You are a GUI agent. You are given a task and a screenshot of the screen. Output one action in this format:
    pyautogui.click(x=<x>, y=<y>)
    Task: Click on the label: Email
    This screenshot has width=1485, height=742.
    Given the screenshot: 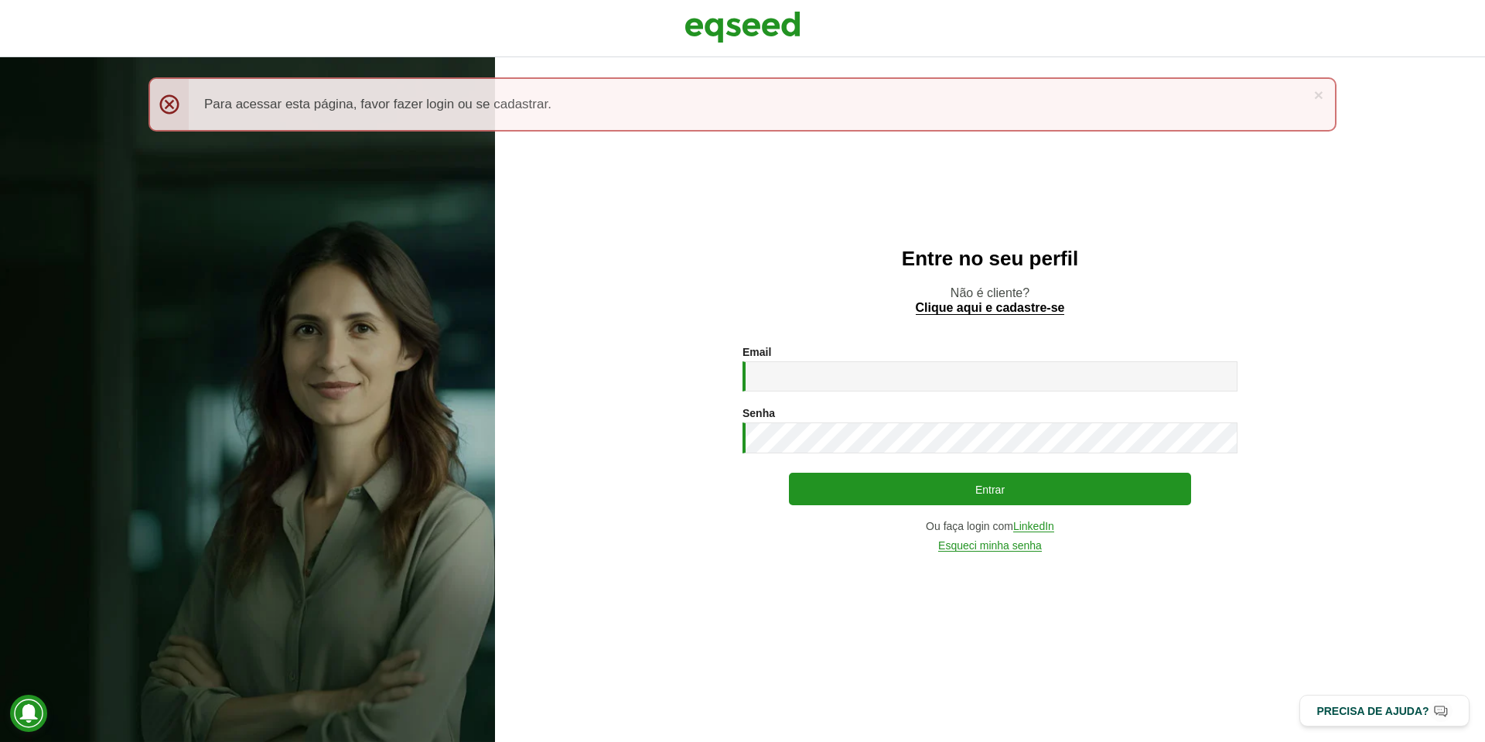 What is the action you would take?
    pyautogui.click(x=757, y=352)
    